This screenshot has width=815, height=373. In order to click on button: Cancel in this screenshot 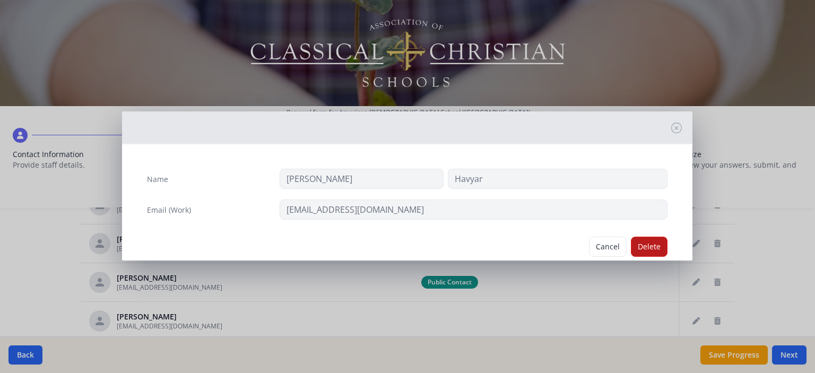, I will do `click(607, 247)`.